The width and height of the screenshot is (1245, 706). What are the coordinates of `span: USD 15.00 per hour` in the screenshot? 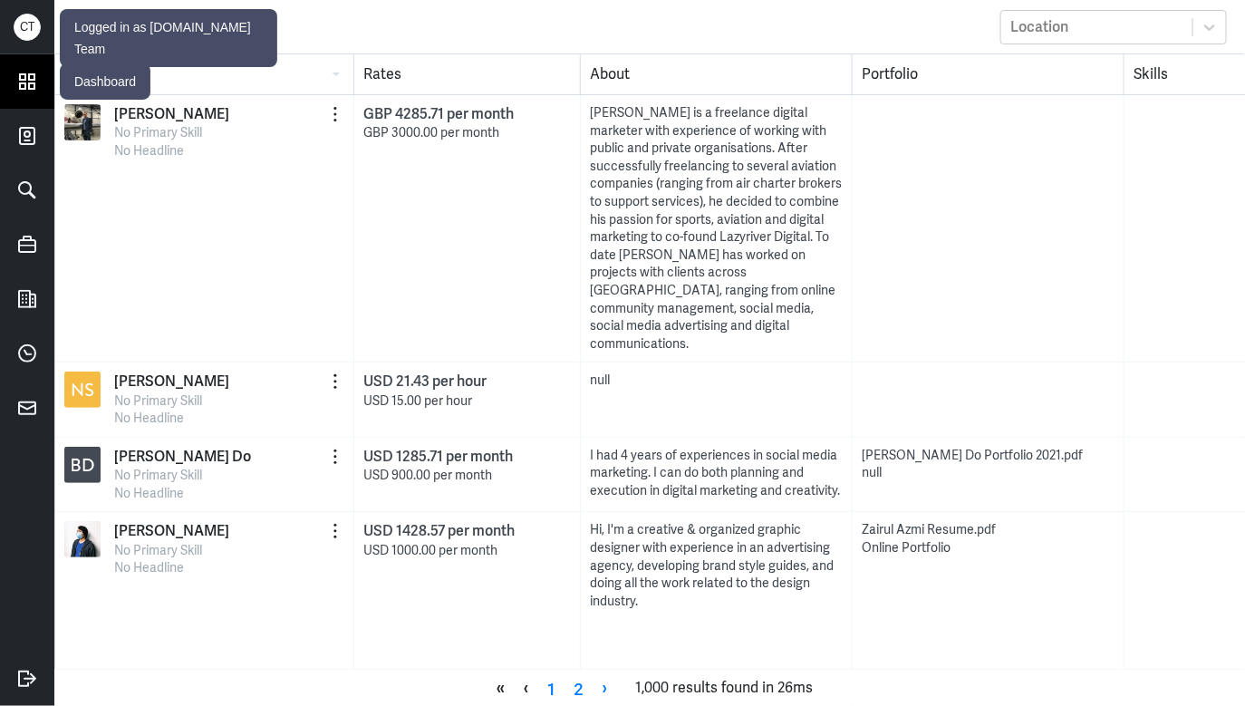 It's located at (418, 400).